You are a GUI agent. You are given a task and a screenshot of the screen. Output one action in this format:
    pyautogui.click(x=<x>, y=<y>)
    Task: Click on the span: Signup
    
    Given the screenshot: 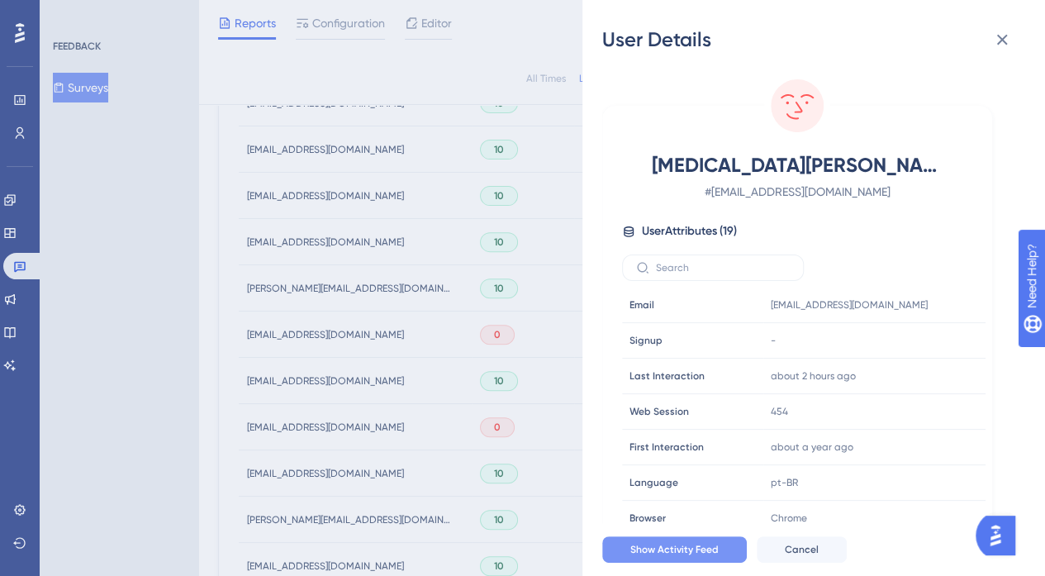 What is the action you would take?
    pyautogui.click(x=646, y=340)
    